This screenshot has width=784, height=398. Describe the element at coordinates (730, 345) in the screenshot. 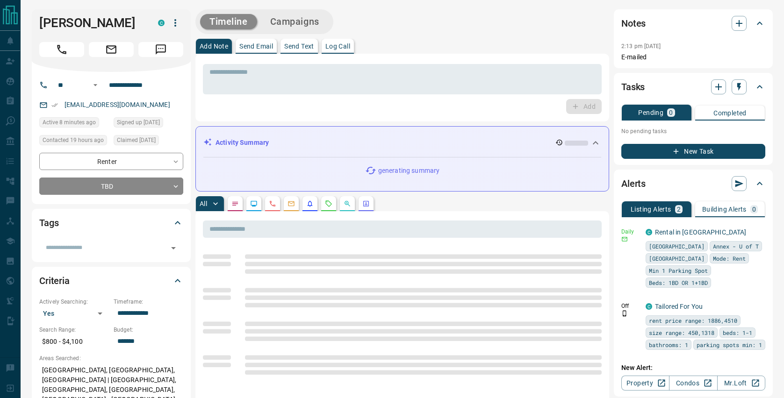

I see `span: parking spots min: 1` at that location.